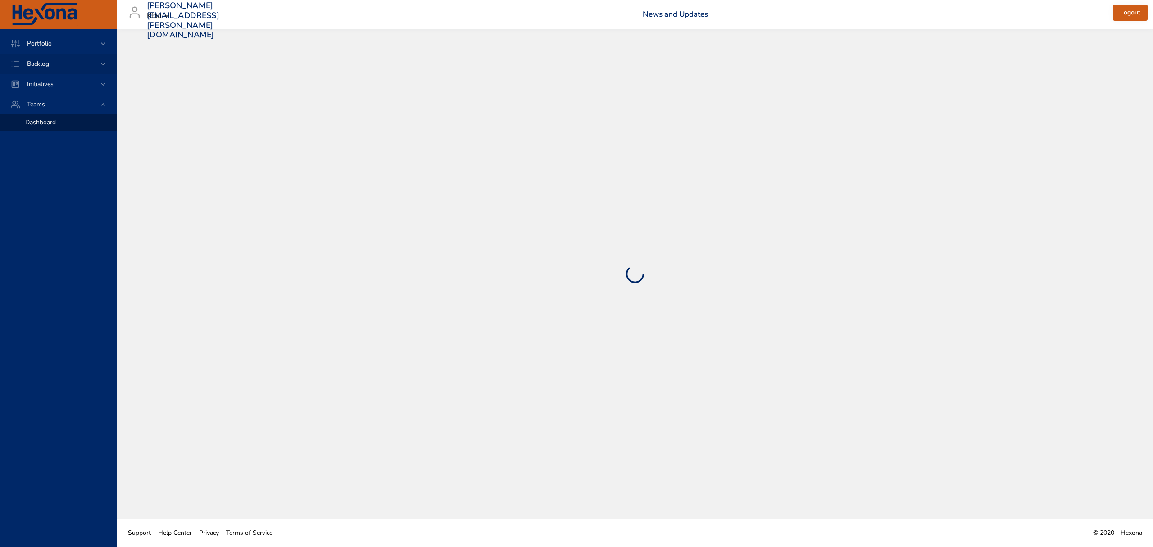 This screenshot has width=1153, height=547. What do you see at coordinates (1130, 13) in the screenshot?
I see `span: Logout` at bounding box center [1130, 13].